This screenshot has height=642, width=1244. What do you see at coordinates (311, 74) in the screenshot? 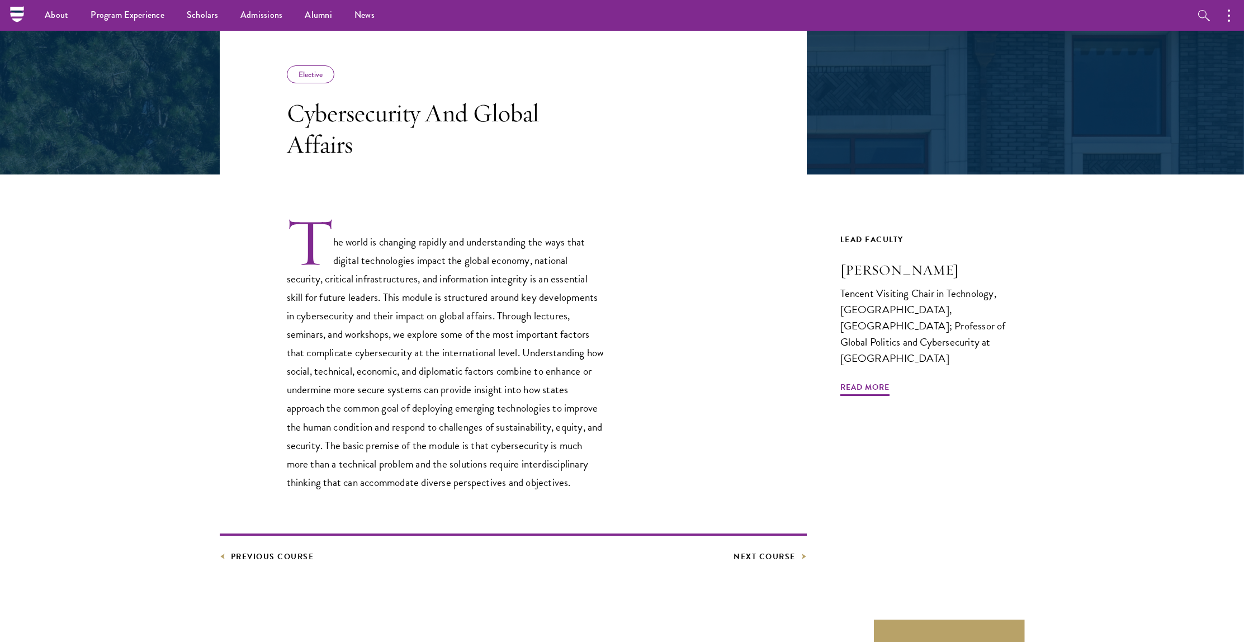
I see `div: Elective` at bounding box center [311, 74].